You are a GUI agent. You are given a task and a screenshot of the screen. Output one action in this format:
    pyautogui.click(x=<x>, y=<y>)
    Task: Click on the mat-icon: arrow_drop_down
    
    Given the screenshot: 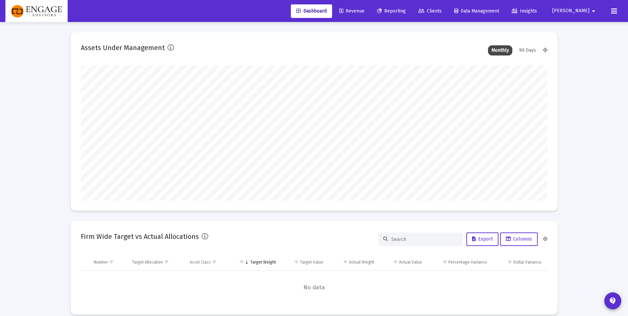 What is the action you would take?
    pyautogui.click(x=594, y=11)
    